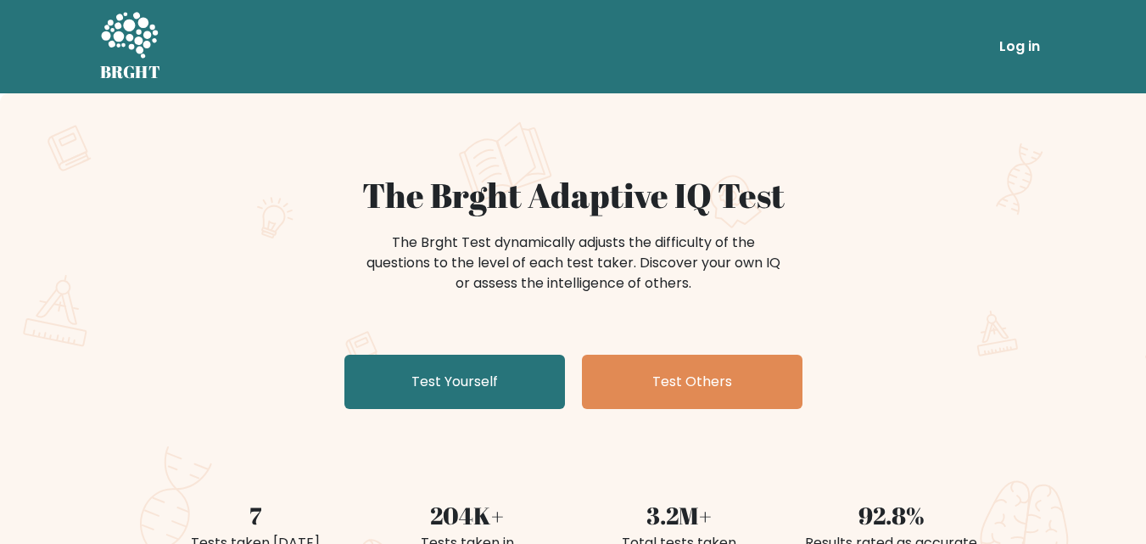 Image resolution: width=1146 pixels, height=544 pixels. I want to click on a: Test Yourself, so click(454, 382).